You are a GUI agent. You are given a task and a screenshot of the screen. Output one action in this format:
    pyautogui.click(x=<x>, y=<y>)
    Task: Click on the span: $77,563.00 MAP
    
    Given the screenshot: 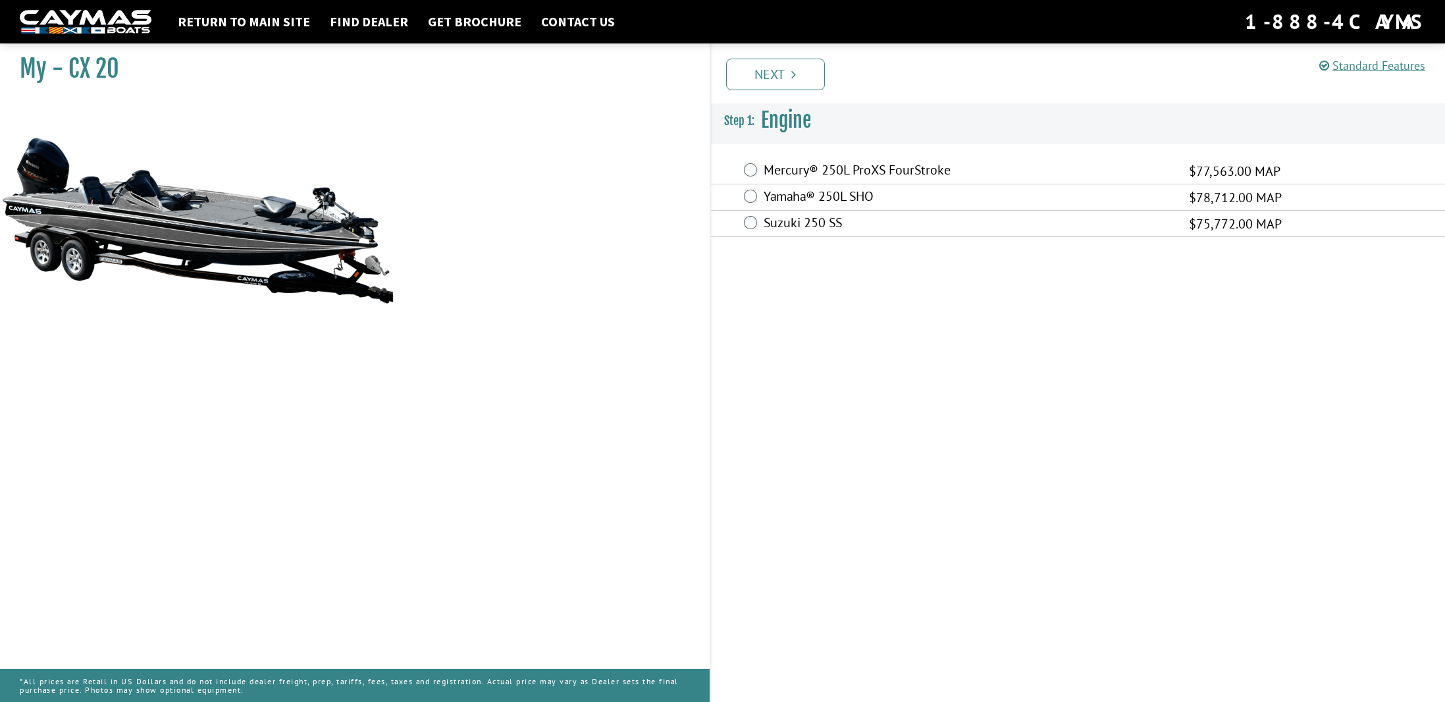 What is the action you would take?
    pyautogui.click(x=1234, y=171)
    